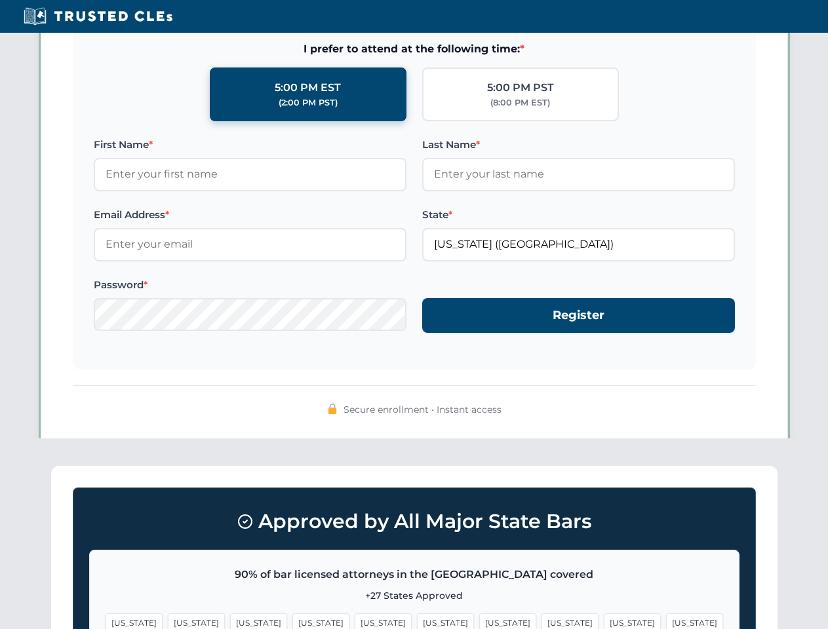 The height and width of the screenshot is (629, 828). I want to click on input: Enter your email, so click(250, 245).